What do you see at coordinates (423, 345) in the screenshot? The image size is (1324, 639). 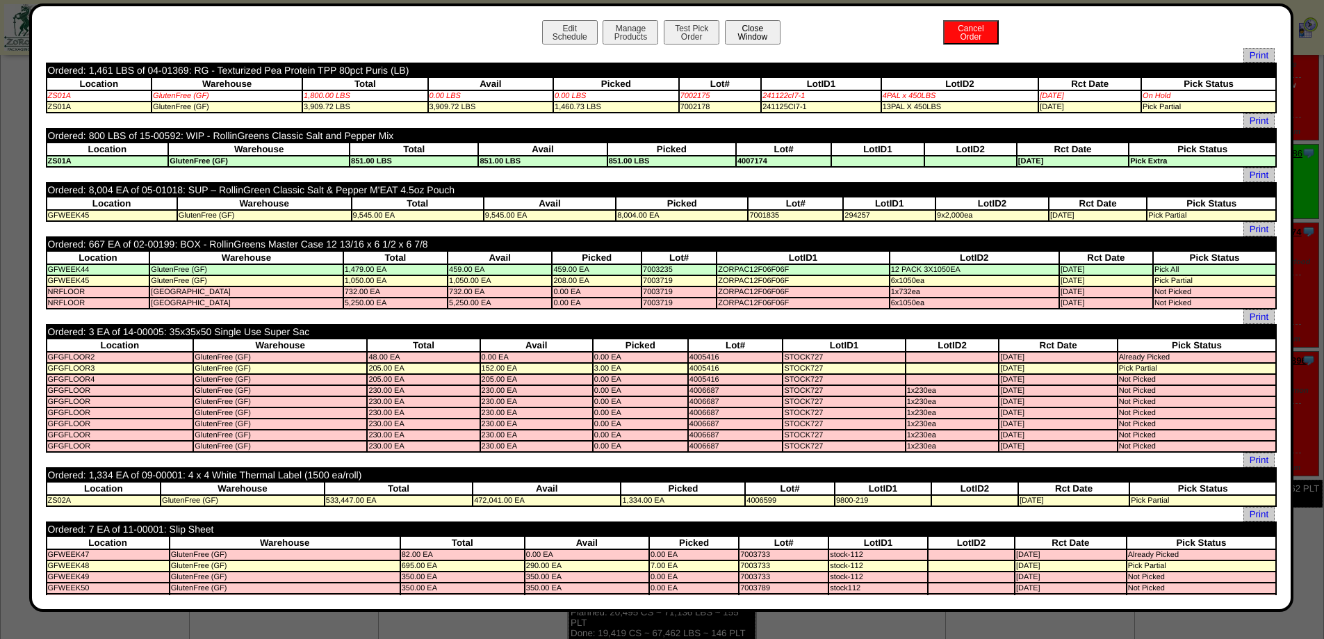 I see `th: Total` at bounding box center [423, 345].